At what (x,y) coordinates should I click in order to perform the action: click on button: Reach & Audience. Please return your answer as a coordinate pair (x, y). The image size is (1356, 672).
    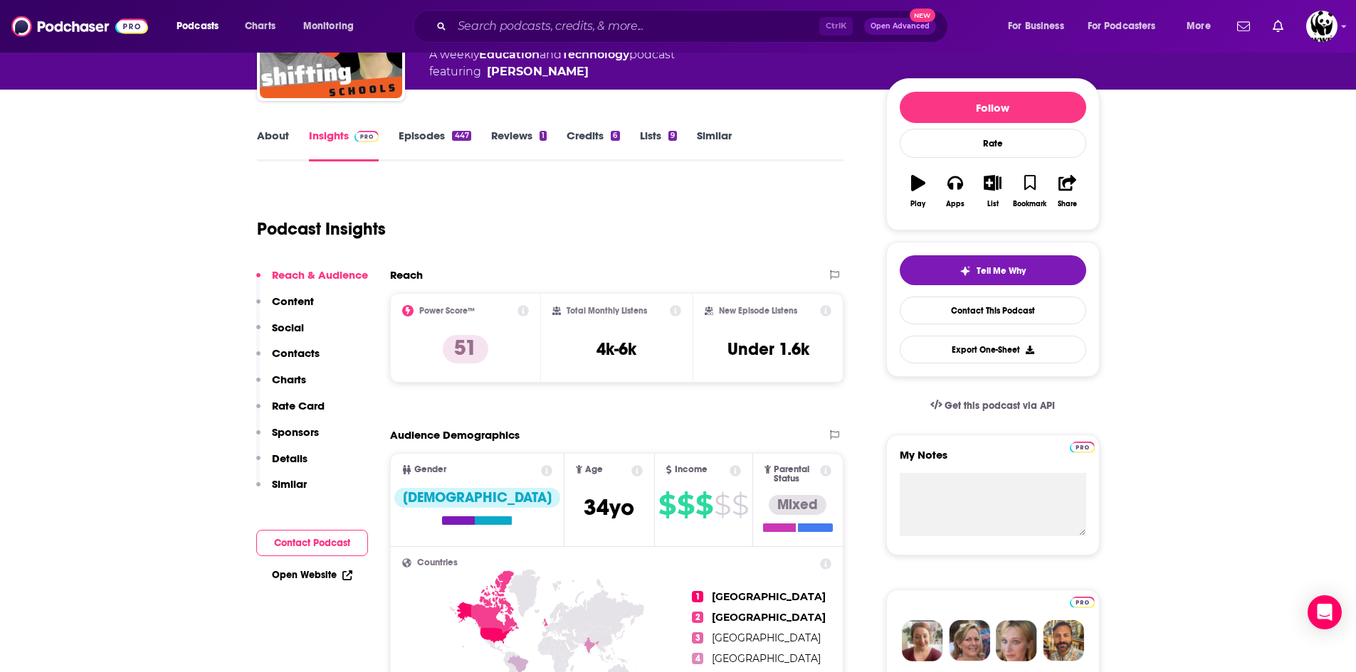
    Looking at the image, I should click on (312, 281).